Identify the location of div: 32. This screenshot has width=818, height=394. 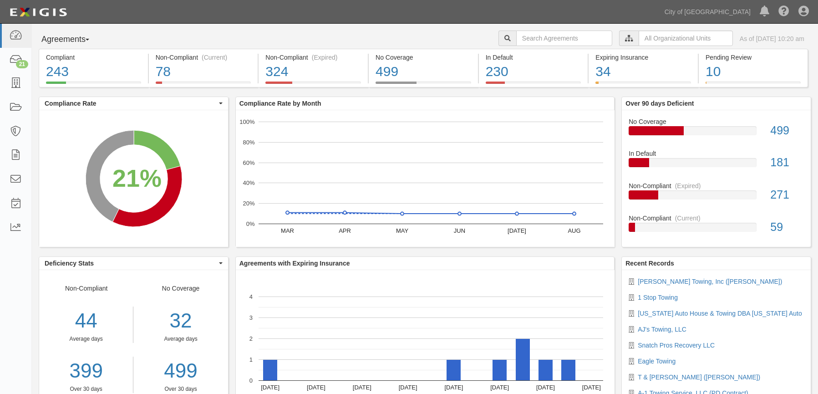
(180, 320).